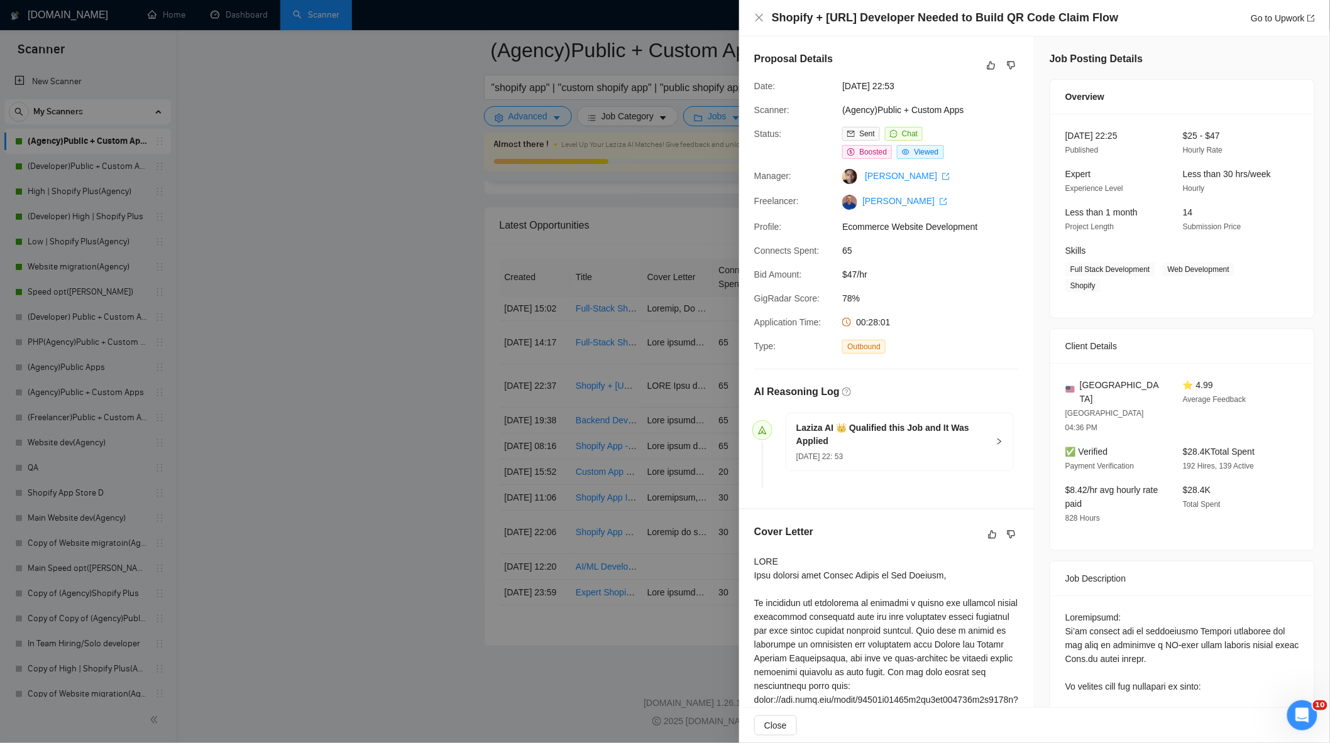 This screenshot has height=743, width=1330. I want to click on span: question-circle, so click(846, 392).